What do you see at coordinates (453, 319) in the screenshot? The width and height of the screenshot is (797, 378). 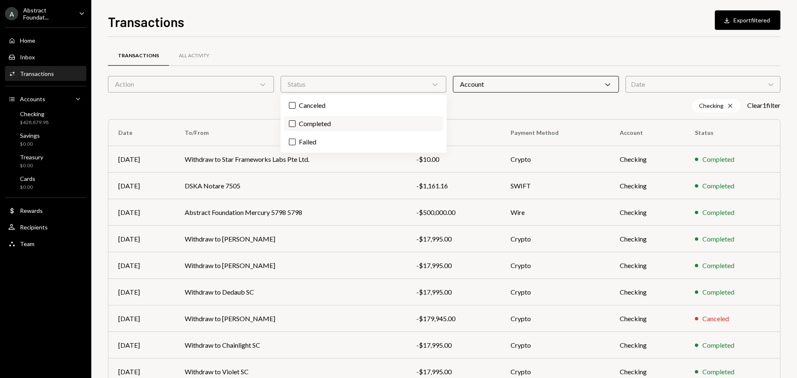 I see `div: -$179,945.00` at bounding box center [453, 319].